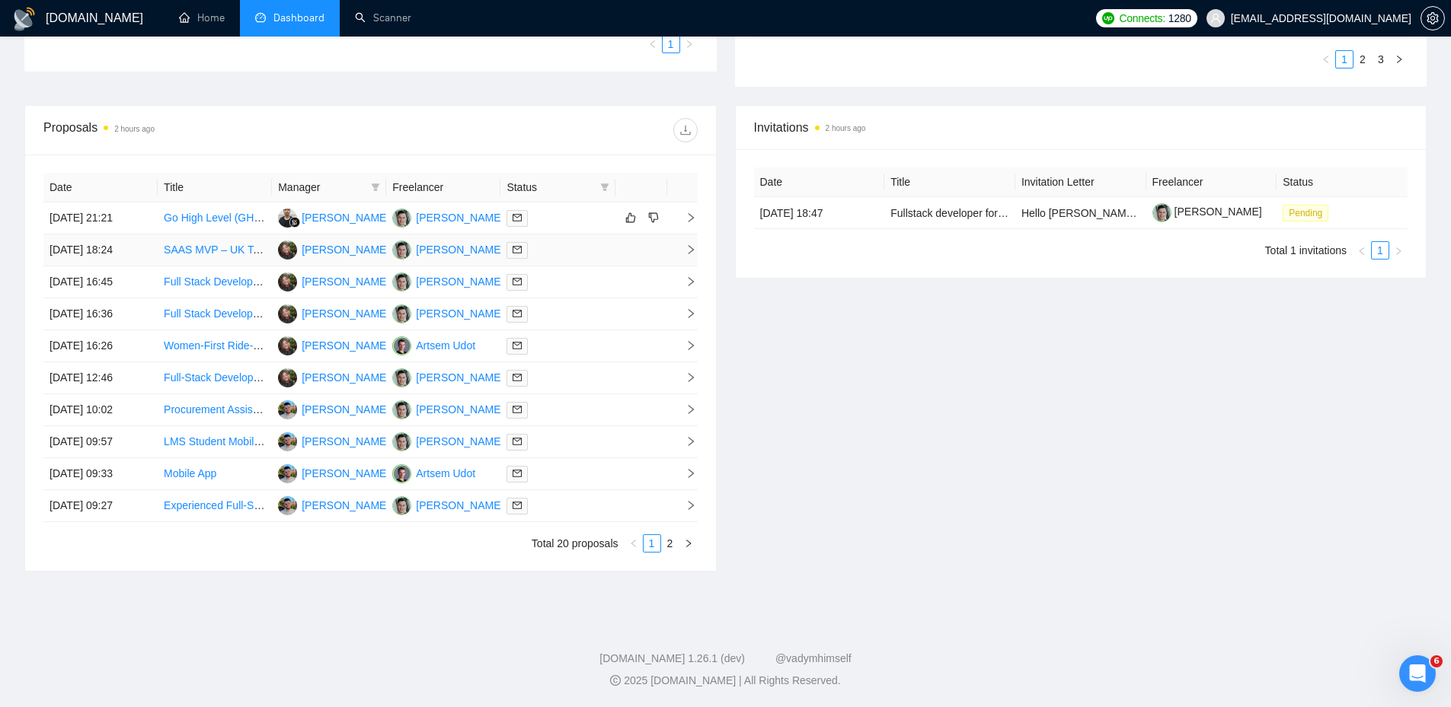 This screenshot has height=707, width=1451. I want to click on th: Freelancer, so click(1212, 182).